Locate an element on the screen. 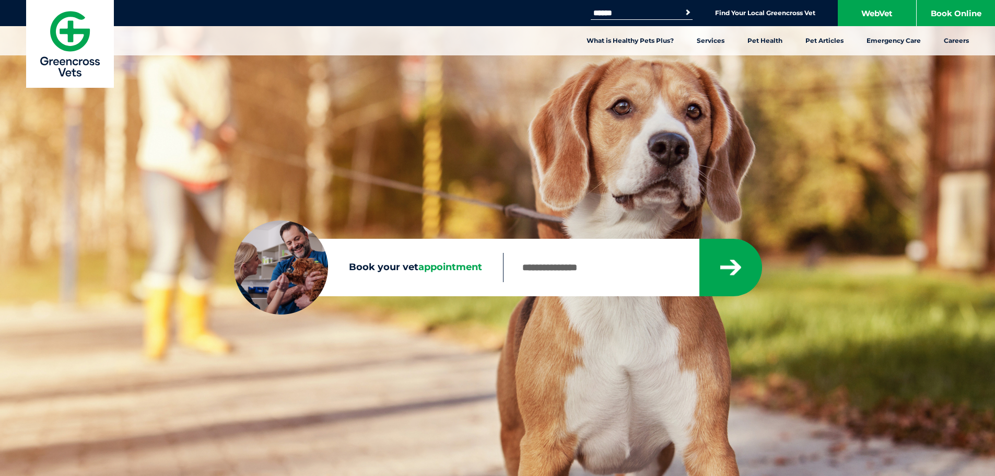 The width and height of the screenshot is (995, 476). a: Find Your Local Greencross Vet is located at coordinates (765, 13).